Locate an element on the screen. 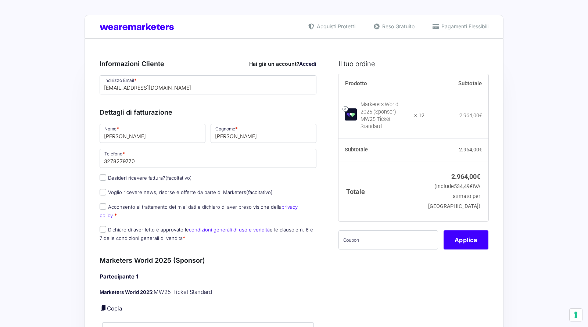 This screenshot has height=327, width=588. h3: Dettagli di fatturazione is located at coordinates (208, 112).